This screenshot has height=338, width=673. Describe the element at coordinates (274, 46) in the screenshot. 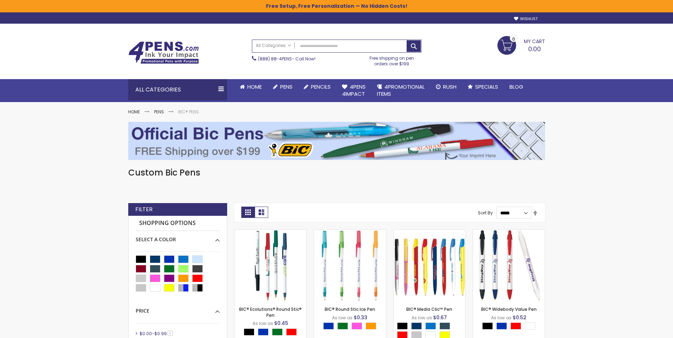

I see `a: All Categories` at that location.